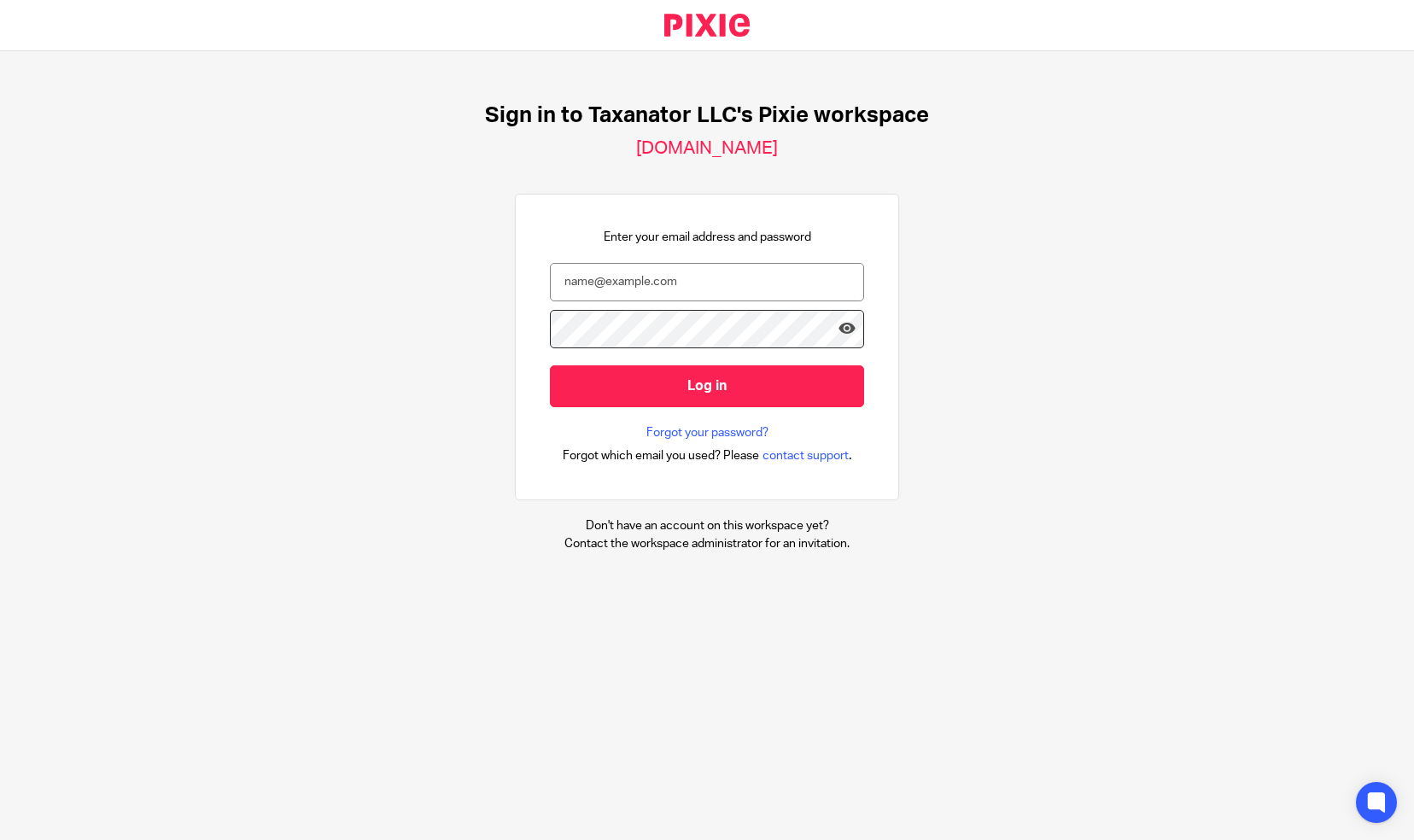 The image size is (1414, 840). What do you see at coordinates (707, 115) in the screenshot?
I see `h1: Sign in to Taxanator LLC's Pixie workspace` at bounding box center [707, 115].